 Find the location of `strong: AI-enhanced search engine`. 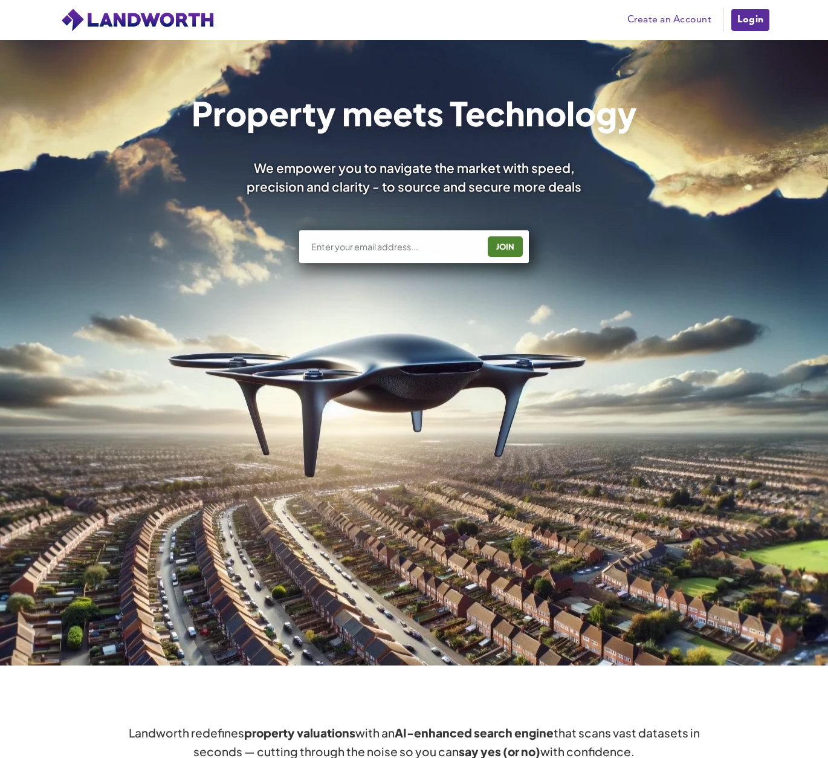

strong: AI-enhanced search engine is located at coordinates (474, 732).